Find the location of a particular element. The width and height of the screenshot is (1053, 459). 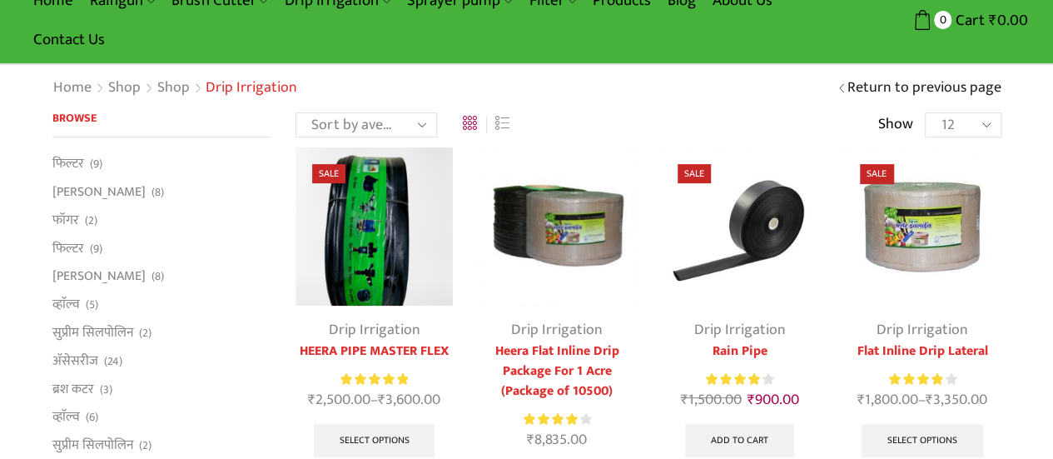

a: Select options for “Flat Inline Drip Lateral” is located at coordinates (922, 440).